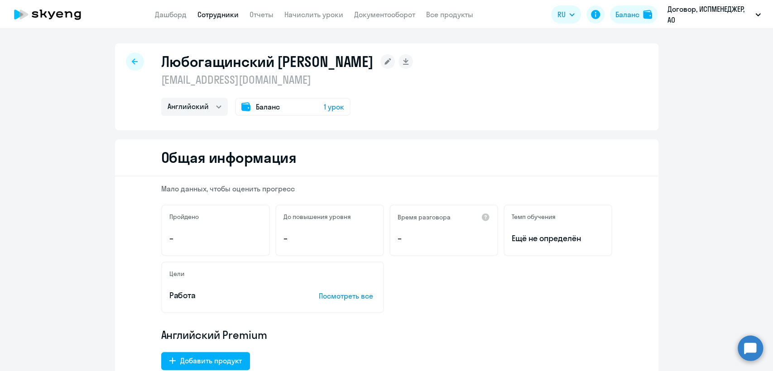 The height and width of the screenshot is (371, 773). What do you see at coordinates (627, 14) in the screenshot?
I see `div: Баланс` at bounding box center [627, 14].